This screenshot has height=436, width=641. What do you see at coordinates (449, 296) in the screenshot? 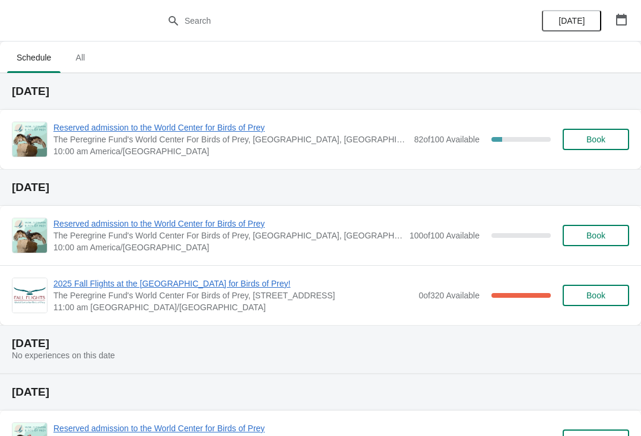
I see `span: 0 of 320 Available` at bounding box center [449, 296].